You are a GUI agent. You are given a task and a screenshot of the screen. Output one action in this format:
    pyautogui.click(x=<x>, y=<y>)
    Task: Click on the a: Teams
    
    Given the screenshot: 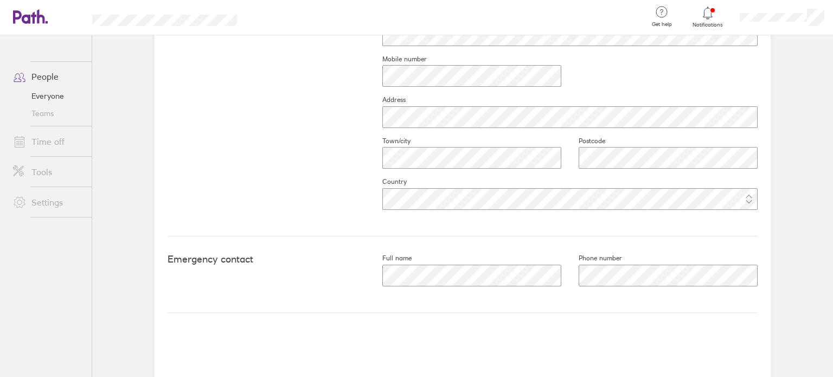 What is the action you would take?
    pyautogui.click(x=48, y=113)
    